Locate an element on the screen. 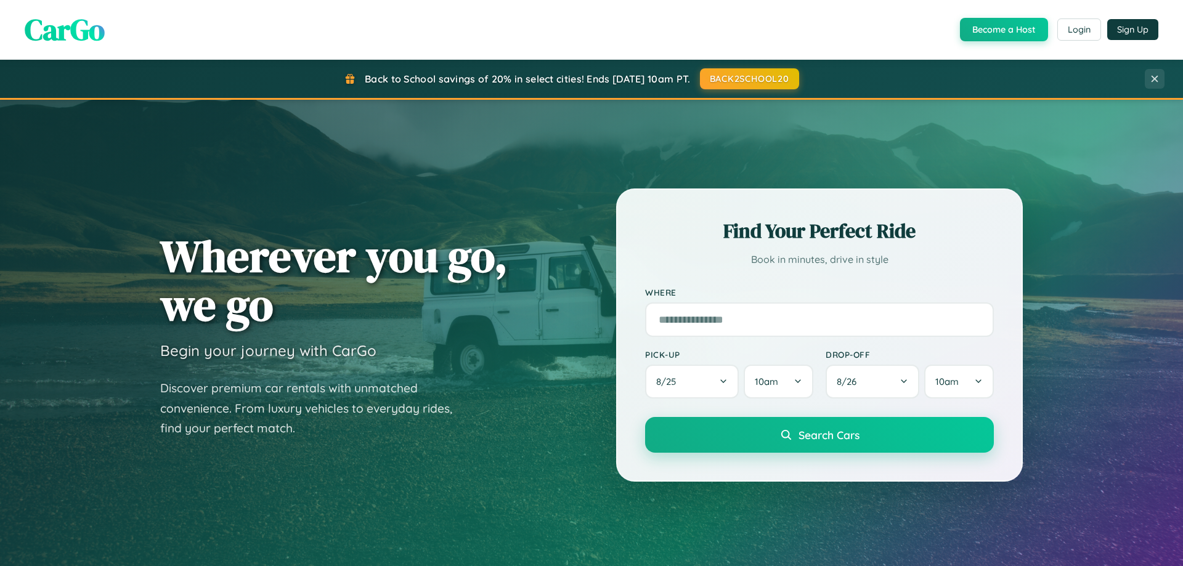 Image resolution: width=1183 pixels, height=566 pixels. span: Search Cars is located at coordinates (829, 435).